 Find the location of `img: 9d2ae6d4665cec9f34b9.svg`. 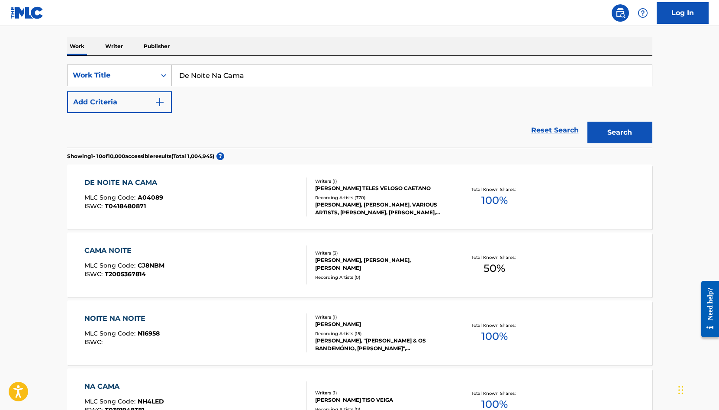

img: 9d2ae6d4665cec9f34b9.svg is located at coordinates (160, 102).